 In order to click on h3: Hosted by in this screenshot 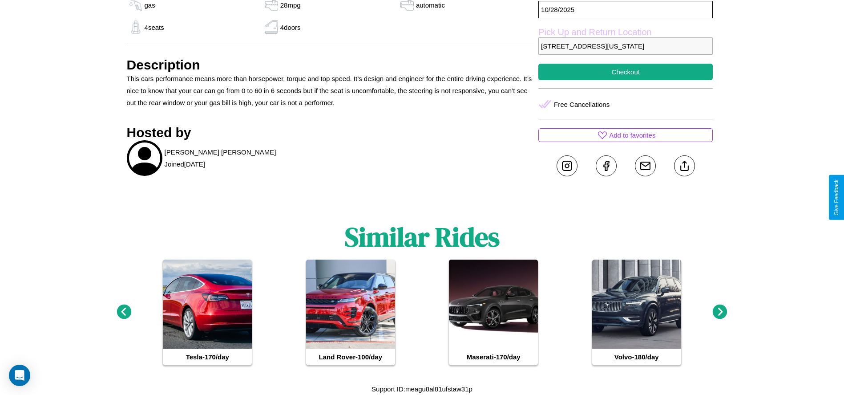, I will do `click(331, 133)`.